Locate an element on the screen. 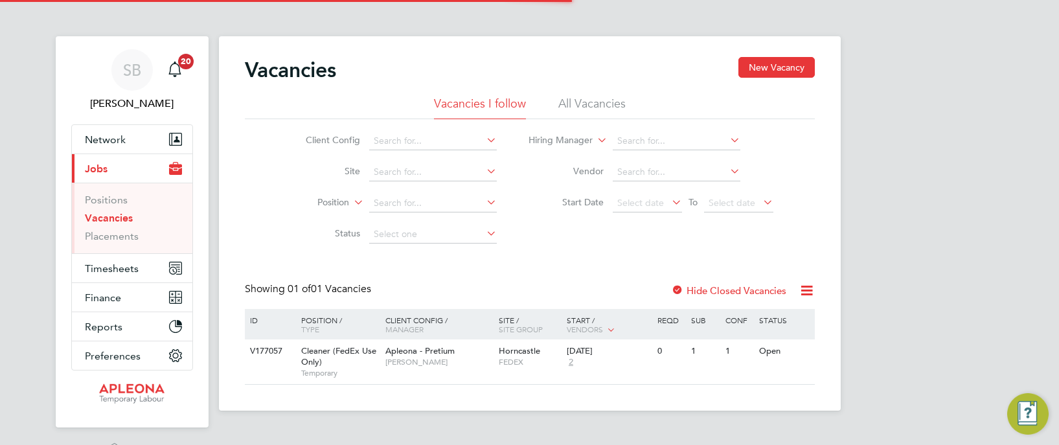  label: Vendor is located at coordinates (566, 171).